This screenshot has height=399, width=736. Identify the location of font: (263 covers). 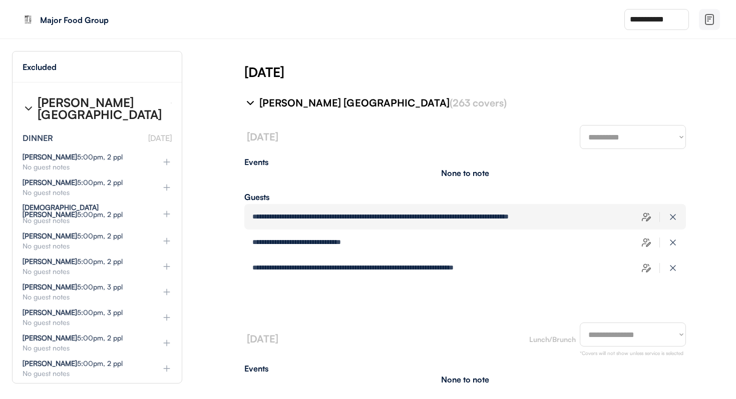
(478, 103).